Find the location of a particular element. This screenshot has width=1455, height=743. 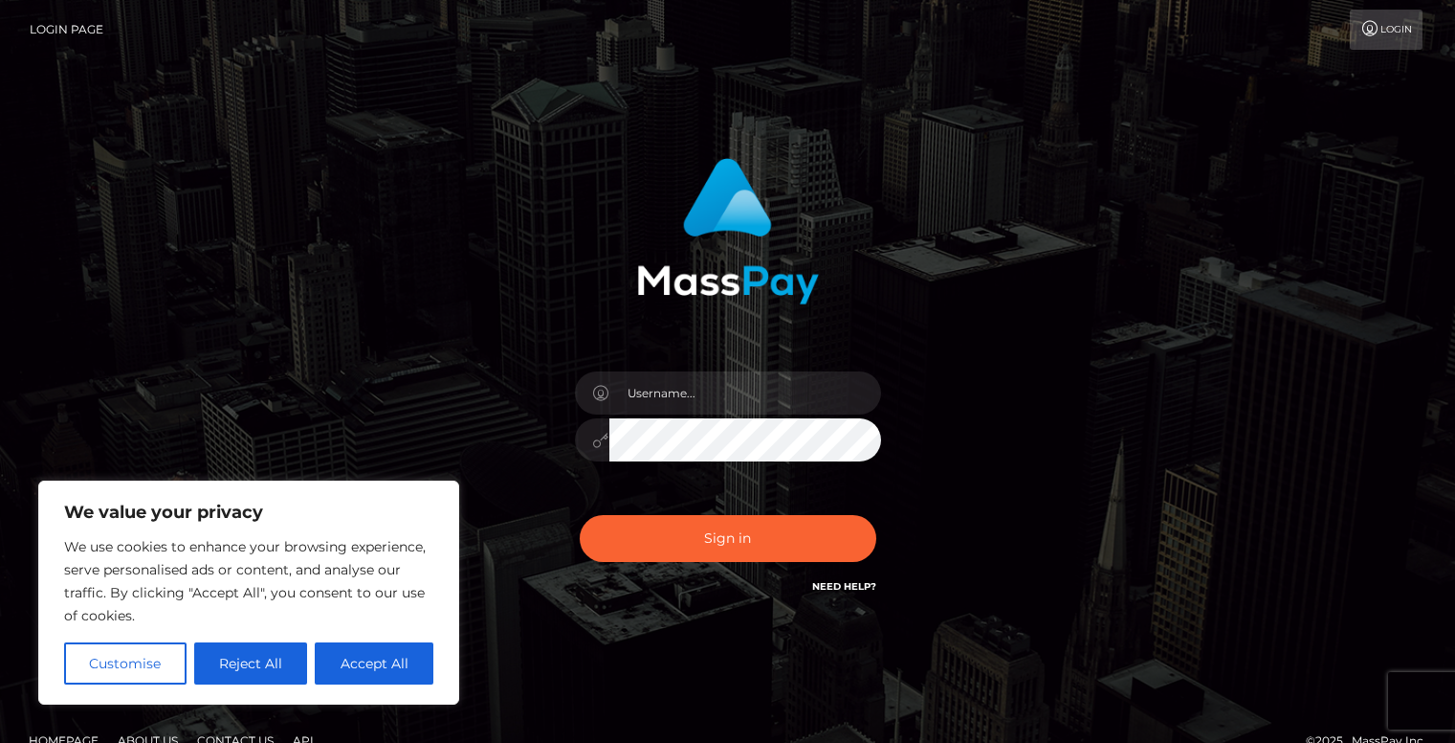

a: Login is located at coordinates (1387, 30).